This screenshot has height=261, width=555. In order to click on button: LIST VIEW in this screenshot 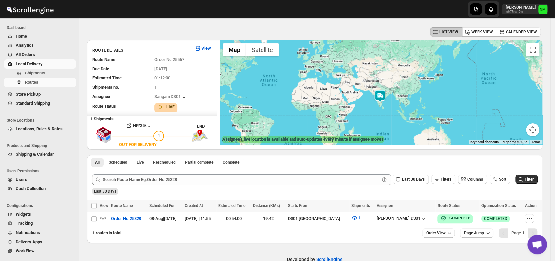, I will do `click(446, 32)`.